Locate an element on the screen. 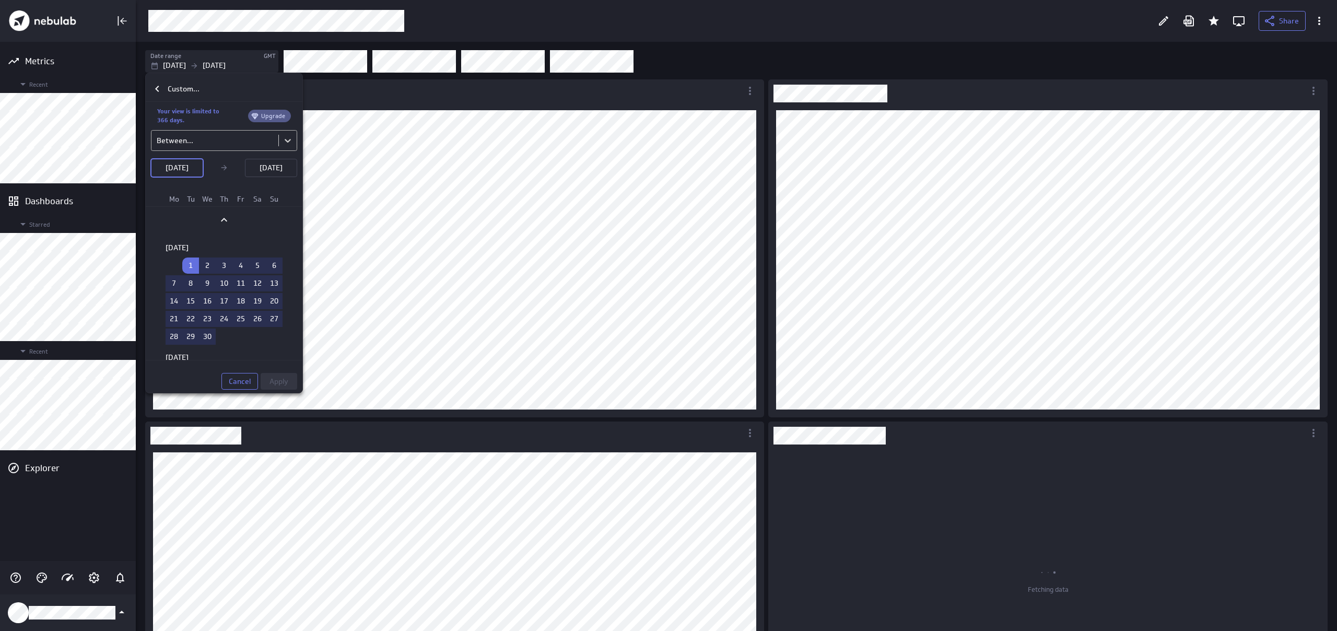 Image resolution: width=1337 pixels, height=631 pixels. small: Mo is located at coordinates (174, 199).